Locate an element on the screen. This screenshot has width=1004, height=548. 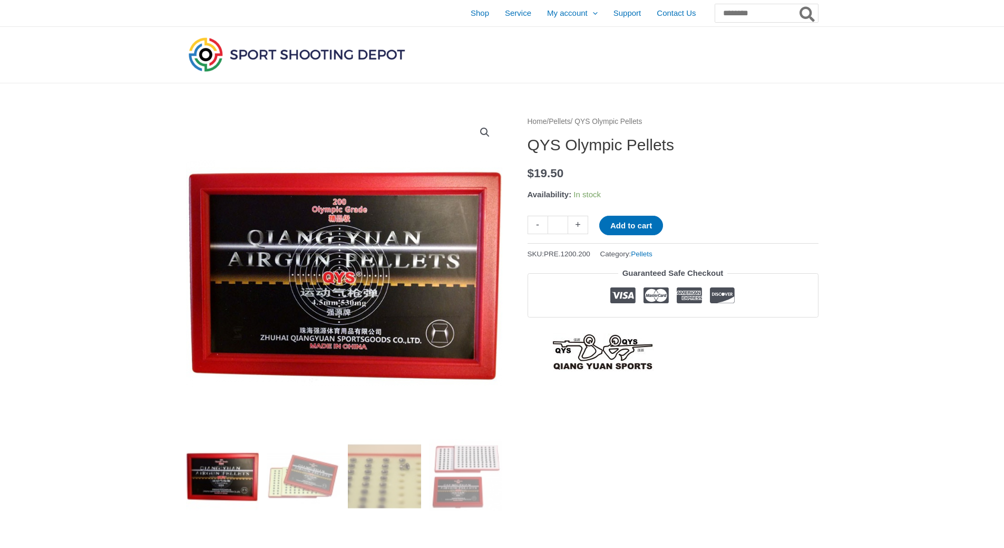
span: PRE.1200.200 is located at coordinates (567, 254).